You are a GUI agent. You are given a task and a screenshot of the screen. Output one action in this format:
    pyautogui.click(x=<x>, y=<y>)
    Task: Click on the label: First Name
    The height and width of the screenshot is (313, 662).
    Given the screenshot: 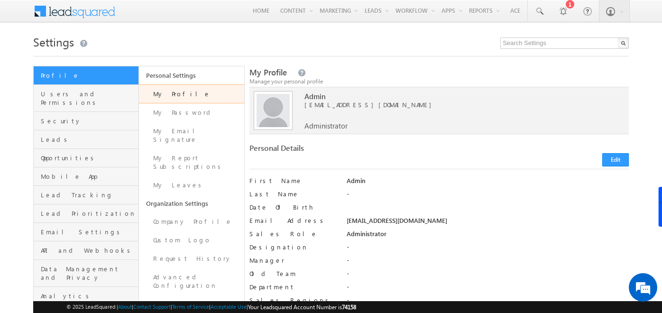 What is the action you would take?
    pyautogui.click(x=293, y=181)
    